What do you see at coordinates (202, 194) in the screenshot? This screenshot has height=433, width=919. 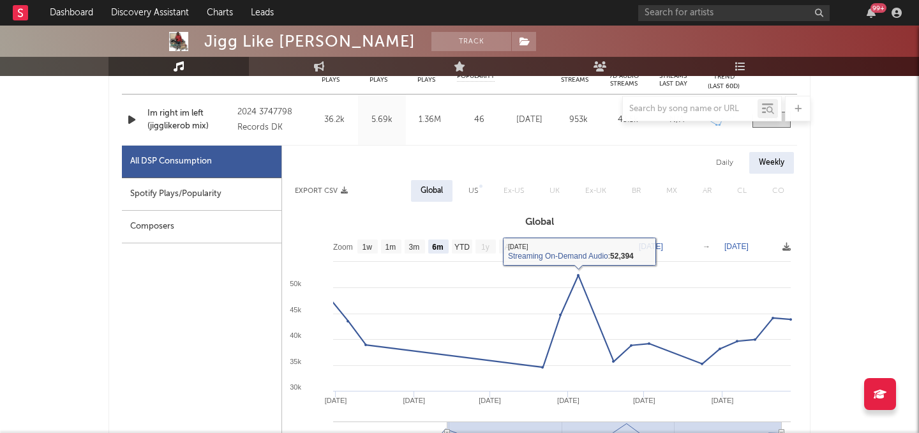 I see `div: Spotify Plays/Popularity` at bounding box center [202, 194].